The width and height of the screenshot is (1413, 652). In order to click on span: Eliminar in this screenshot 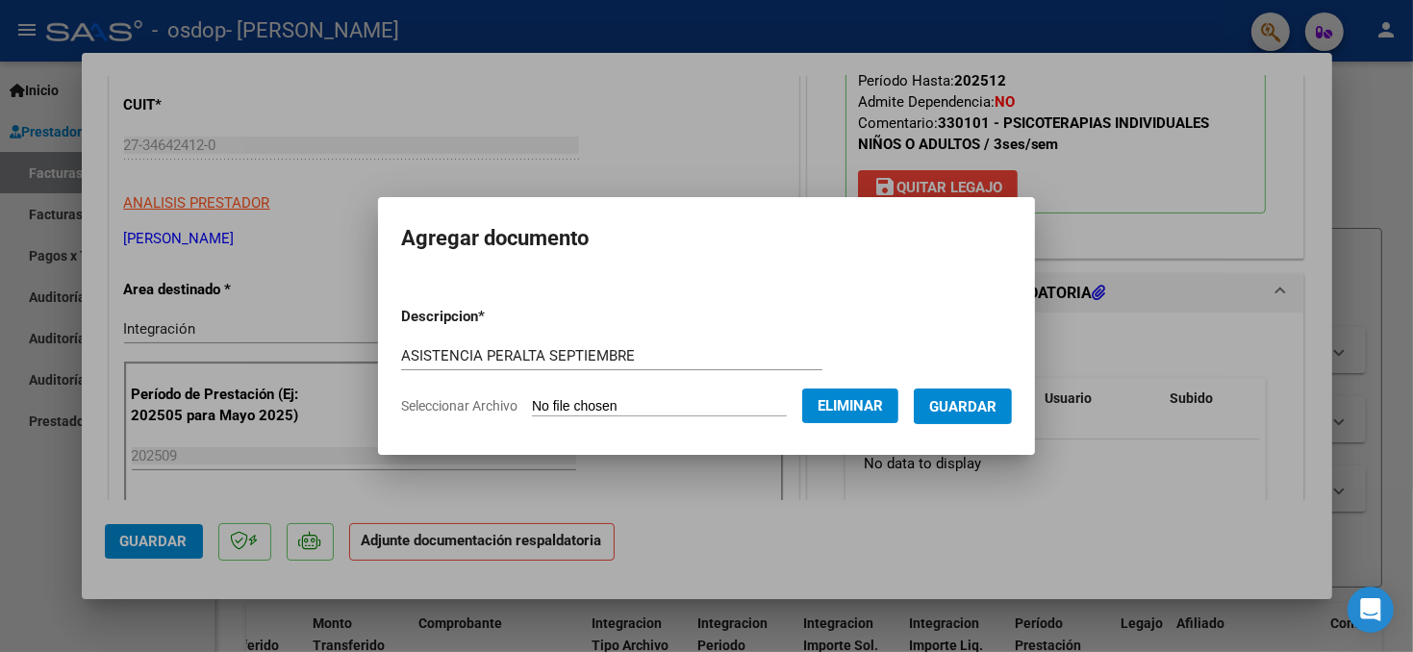, I will do `click(850, 406)`.